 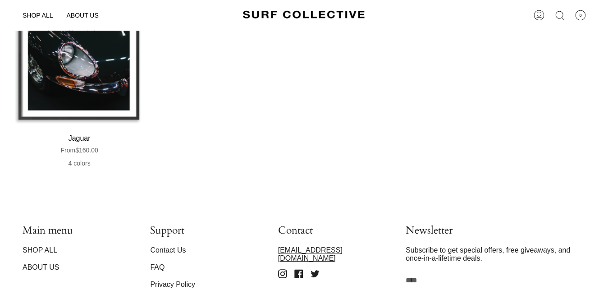 What do you see at coordinates (40, 250) in the screenshot?
I see `a: SHOP ALL` at bounding box center [40, 250].